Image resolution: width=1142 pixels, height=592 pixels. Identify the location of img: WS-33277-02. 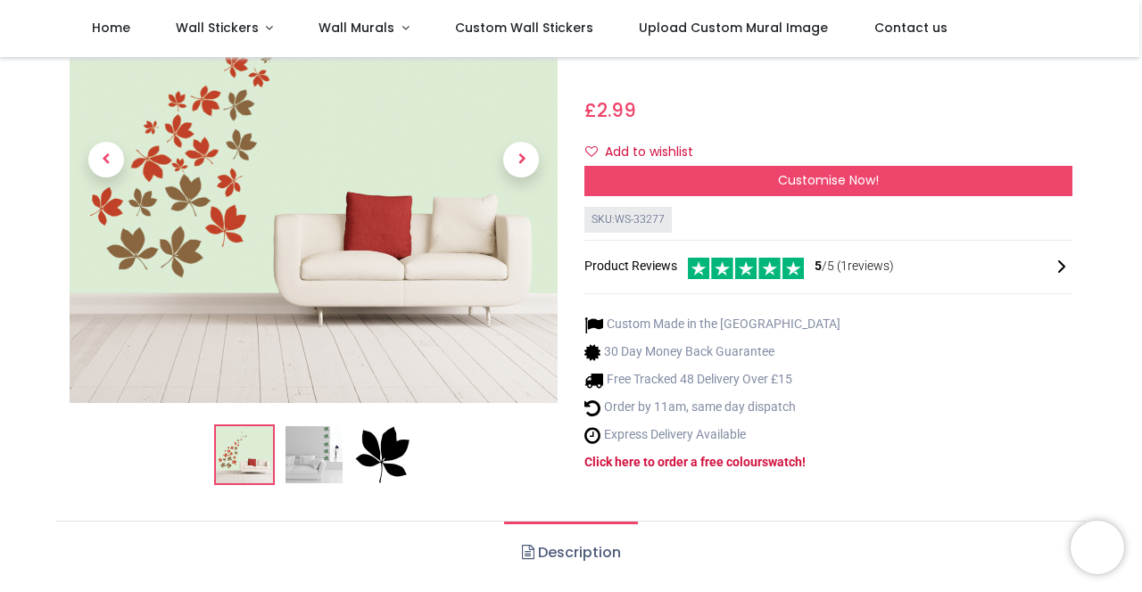
(314, 455).